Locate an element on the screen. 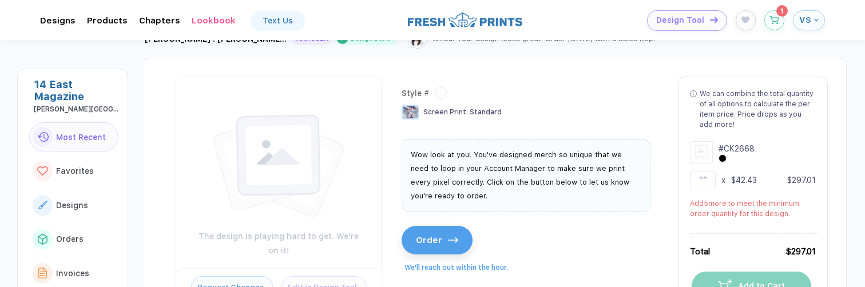 Image resolution: width=865 pixels, height=287 pixels. span: Invoices is located at coordinates (73, 273).